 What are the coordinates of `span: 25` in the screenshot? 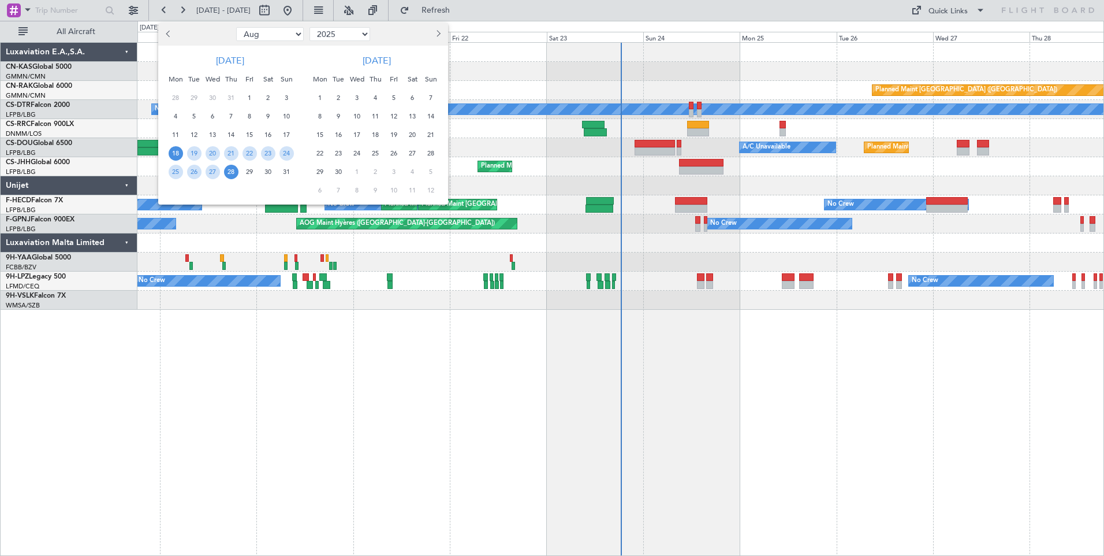 It's located at (375, 153).